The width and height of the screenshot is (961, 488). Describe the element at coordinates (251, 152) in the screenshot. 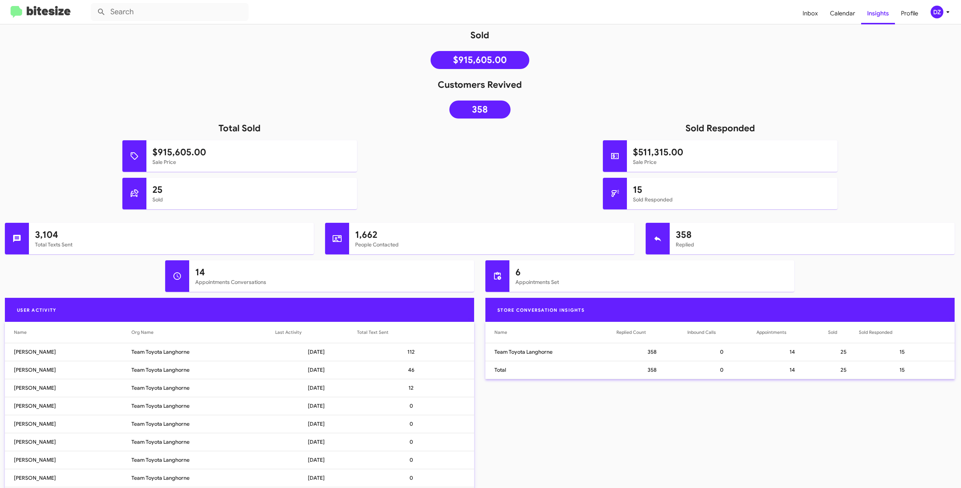

I see `h1: $915,605.00` at that location.